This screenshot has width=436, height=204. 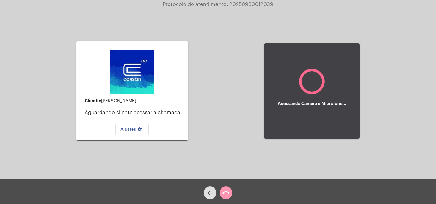 I want to click on mat-icon: arrow_back, so click(x=210, y=193).